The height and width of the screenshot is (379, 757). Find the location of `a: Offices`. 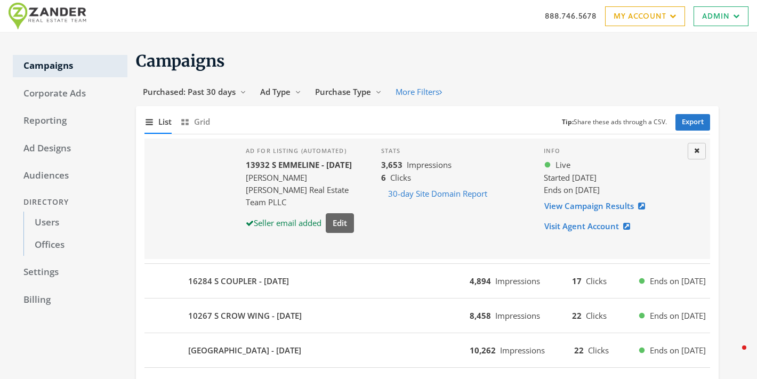

a: Offices is located at coordinates (75, 245).